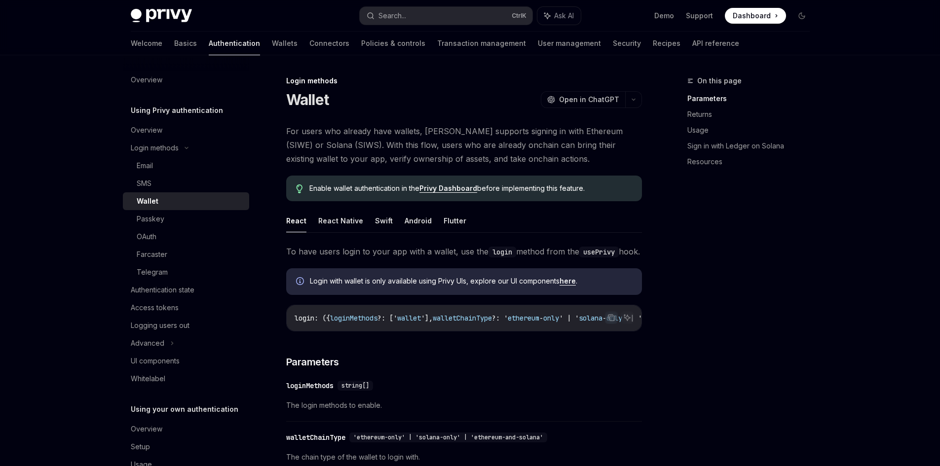 The image size is (940, 466). What do you see at coordinates (186, 361) in the screenshot?
I see `a: UI components` at bounding box center [186, 361].